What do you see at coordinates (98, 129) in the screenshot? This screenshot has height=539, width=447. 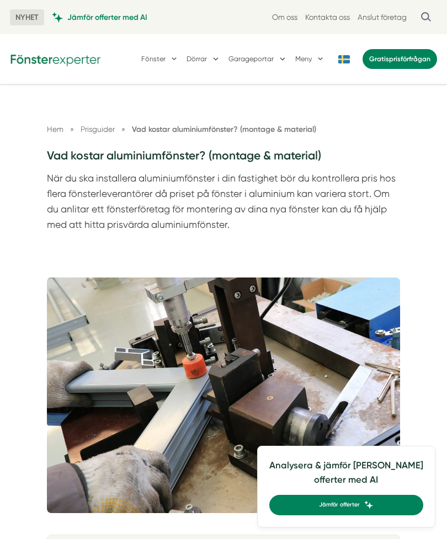 I see `span: Prisguider` at bounding box center [98, 129].